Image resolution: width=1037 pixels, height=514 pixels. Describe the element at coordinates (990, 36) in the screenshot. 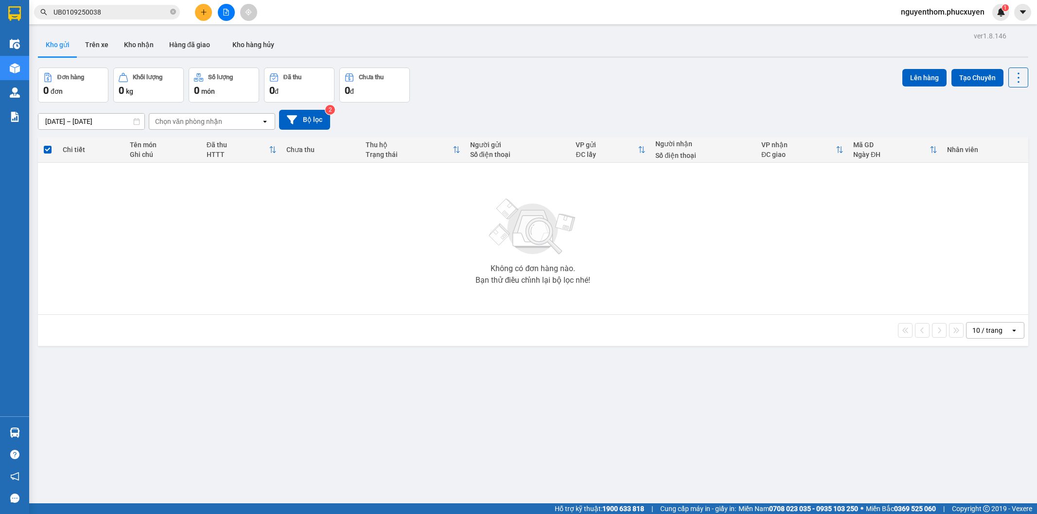

I see `div: ver 1.8.146` at that location.